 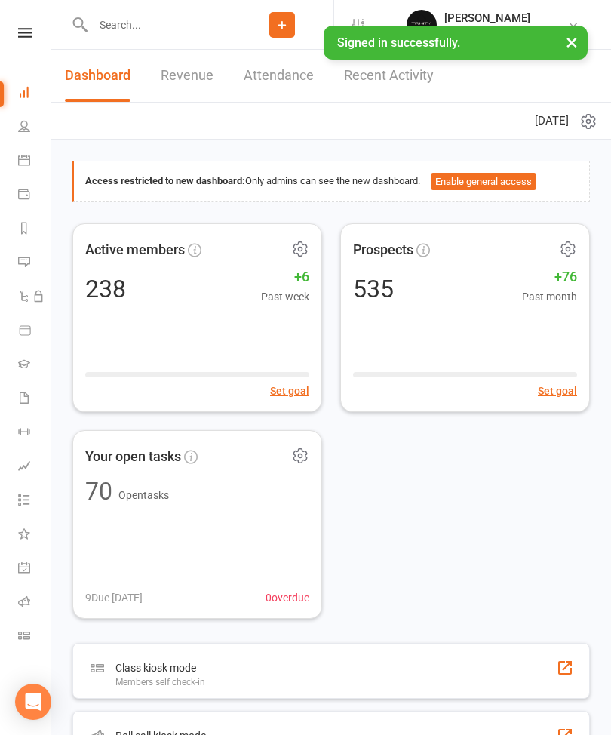 I want to click on div: 238, so click(x=106, y=289).